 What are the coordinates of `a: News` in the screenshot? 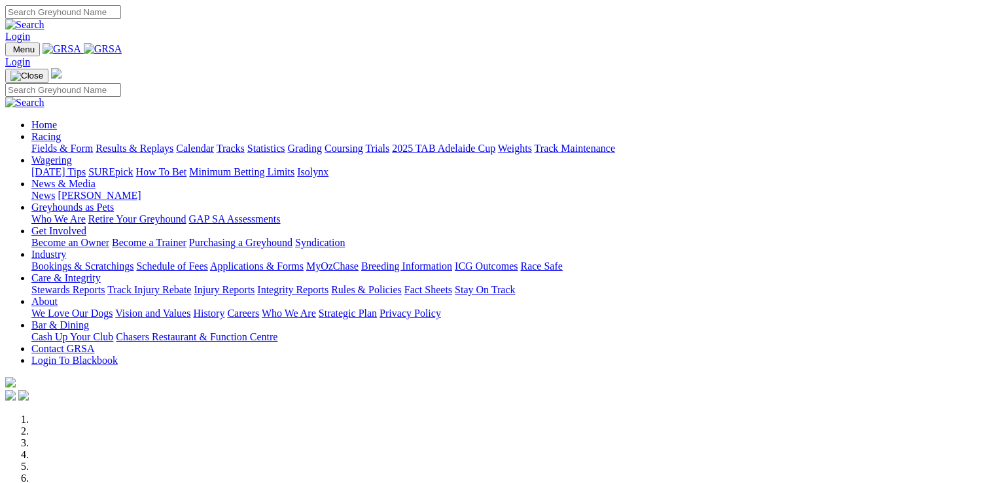 It's located at (43, 195).